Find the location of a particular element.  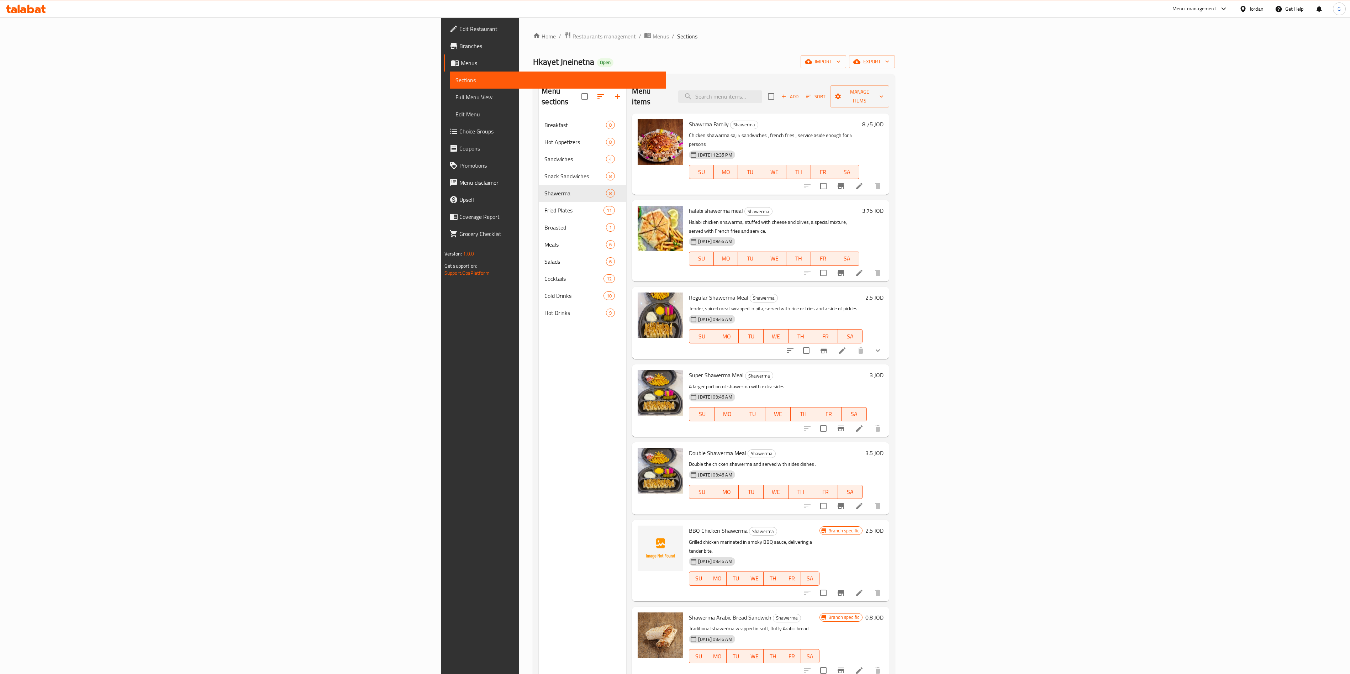

h6: 3.5 JOD is located at coordinates (875, 453).